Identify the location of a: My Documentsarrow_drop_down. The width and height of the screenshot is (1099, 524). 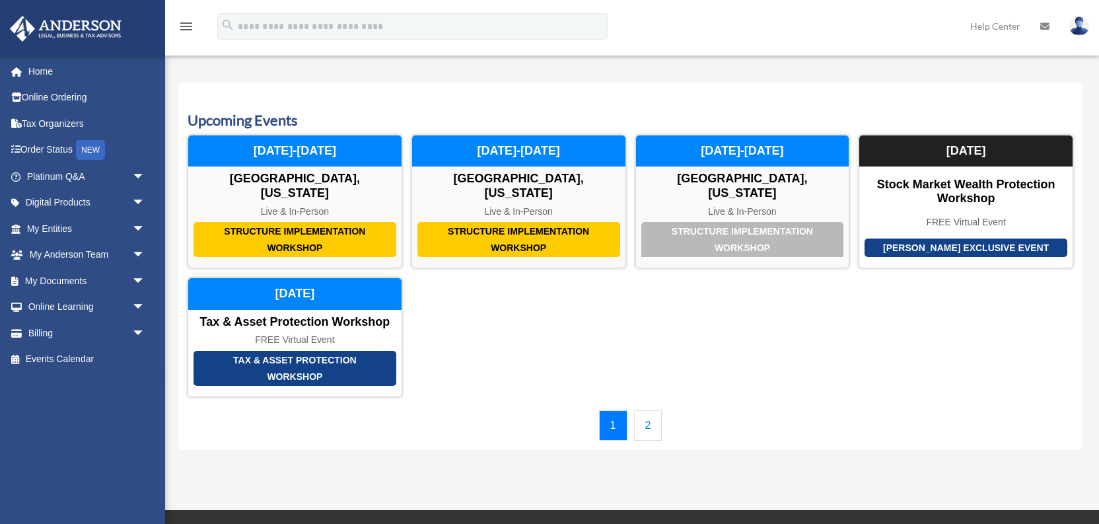
(87, 281).